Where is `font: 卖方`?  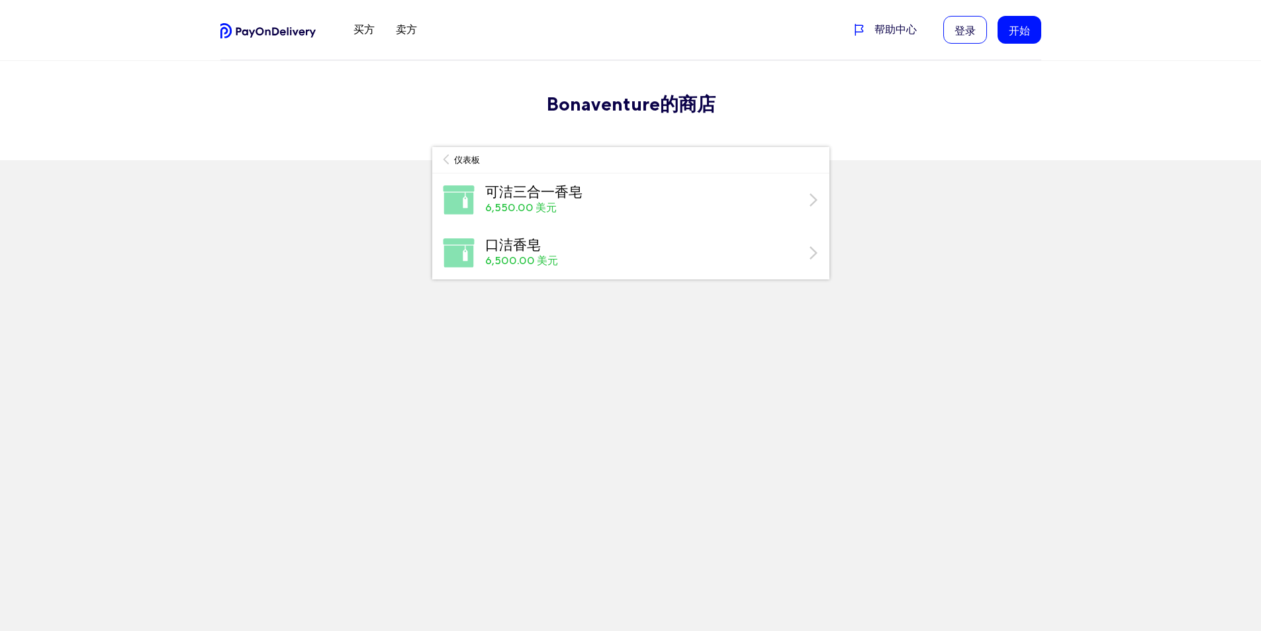 font: 卖方 is located at coordinates (407, 29).